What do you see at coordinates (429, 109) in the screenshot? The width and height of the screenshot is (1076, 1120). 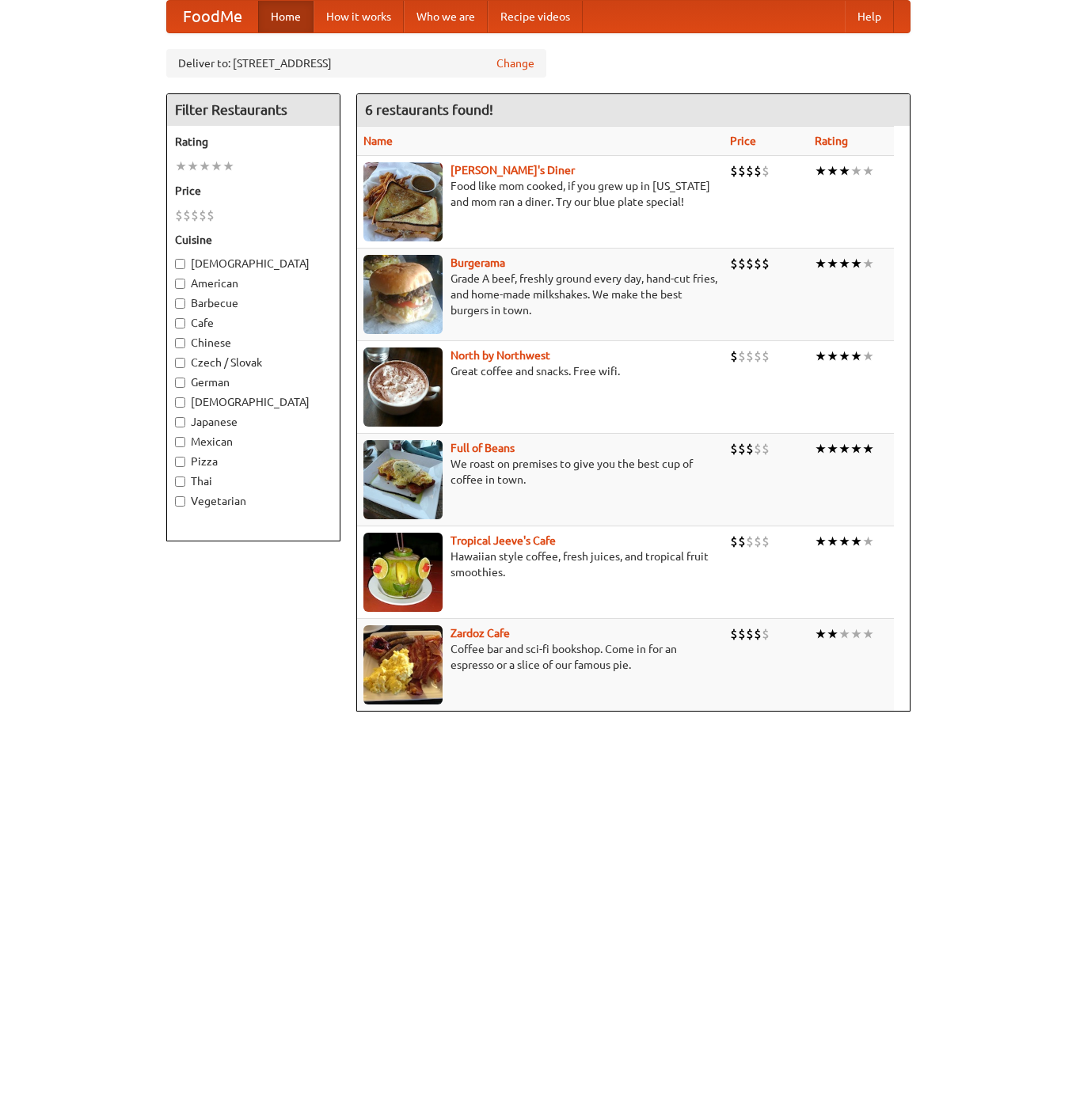 I see `ng-pluralize: 6 restaurants found!` at bounding box center [429, 109].